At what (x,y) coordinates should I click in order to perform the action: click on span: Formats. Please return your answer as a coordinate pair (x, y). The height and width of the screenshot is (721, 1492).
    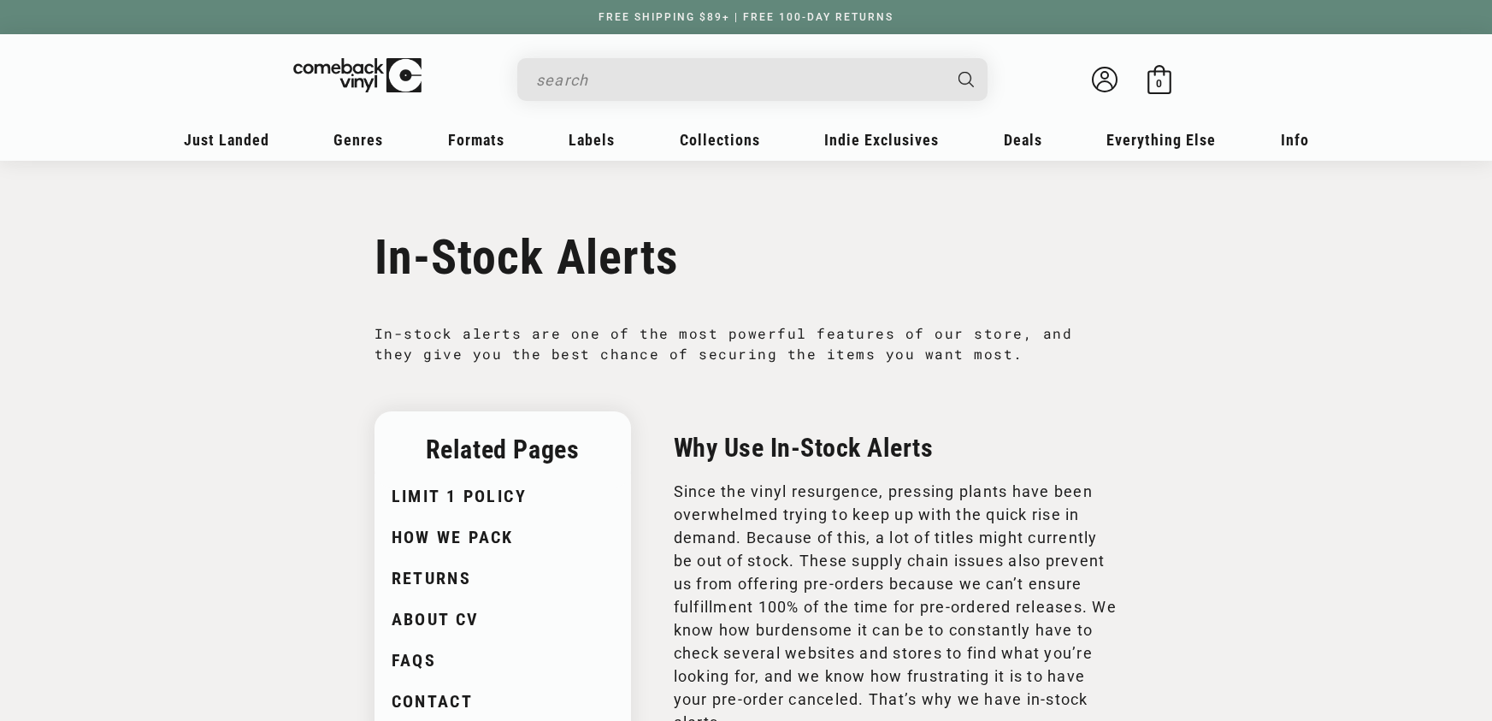
    Looking at the image, I should click on (476, 139).